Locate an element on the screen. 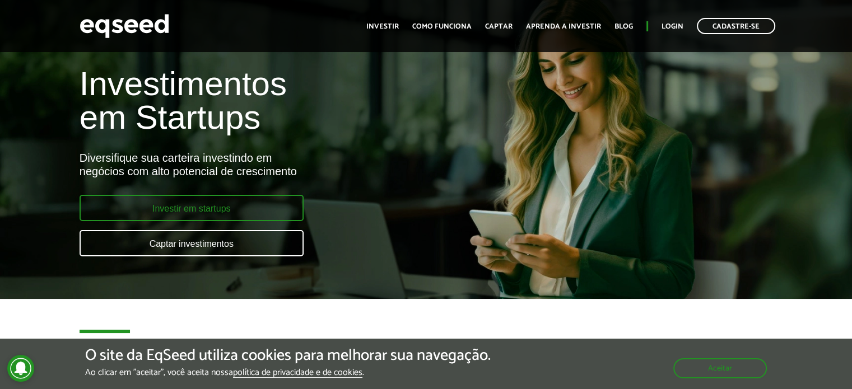  a: Captar is located at coordinates (499, 26).